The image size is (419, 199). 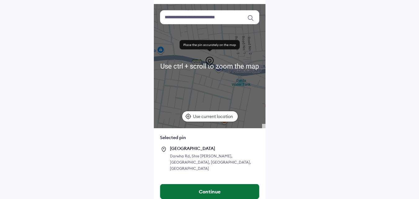 I want to click on div: Selected pin, so click(x=210, y=137).